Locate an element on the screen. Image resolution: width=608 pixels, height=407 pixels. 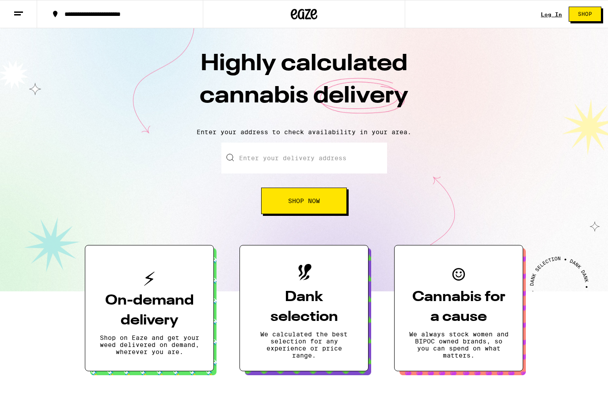
p: We calculated the best selection for any experience or price range. is located at coordinates (304, 345).